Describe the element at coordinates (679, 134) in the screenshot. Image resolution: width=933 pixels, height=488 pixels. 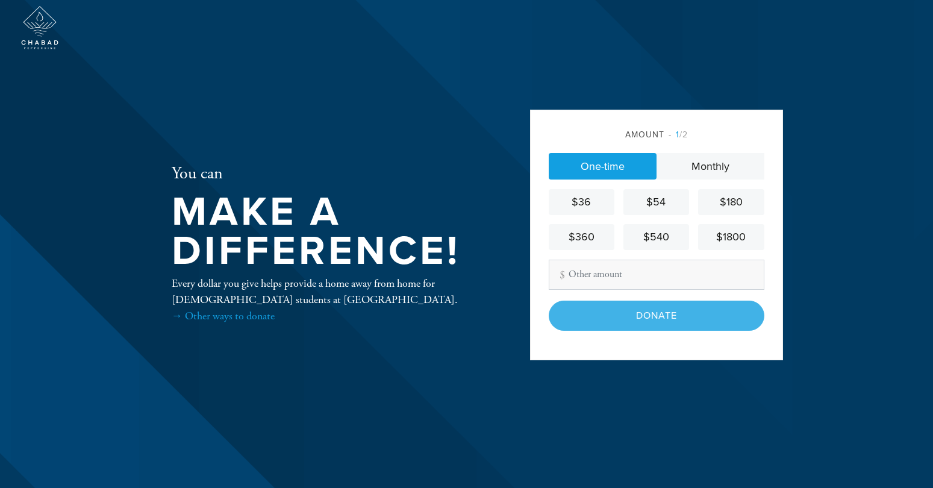
I see `span: /2` at that location.